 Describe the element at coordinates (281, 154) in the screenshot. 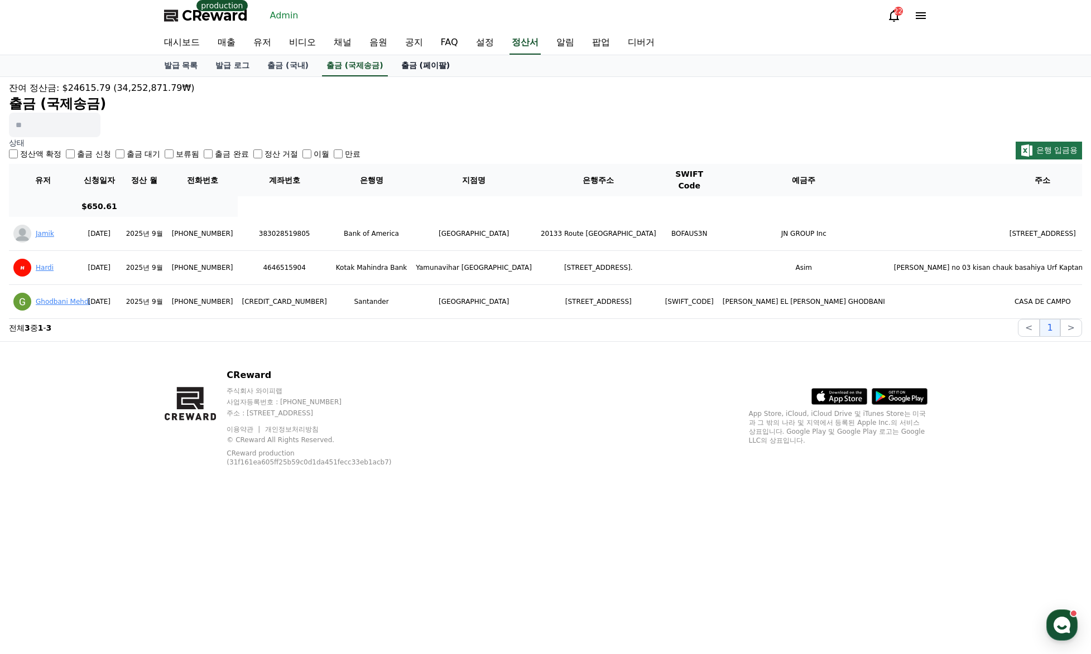

I see `label: 정산 거절` at that location.